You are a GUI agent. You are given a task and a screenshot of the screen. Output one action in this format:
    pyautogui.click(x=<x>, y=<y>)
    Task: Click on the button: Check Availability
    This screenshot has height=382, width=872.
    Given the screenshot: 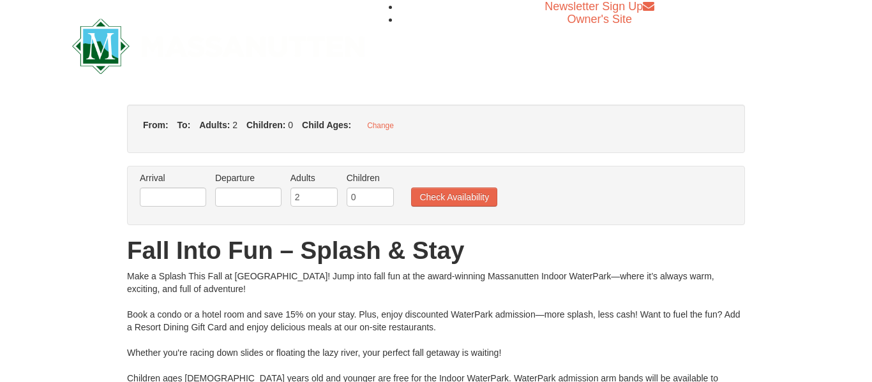 What is the action you would take?
    pyautogui.click(x=454, y=197)
    